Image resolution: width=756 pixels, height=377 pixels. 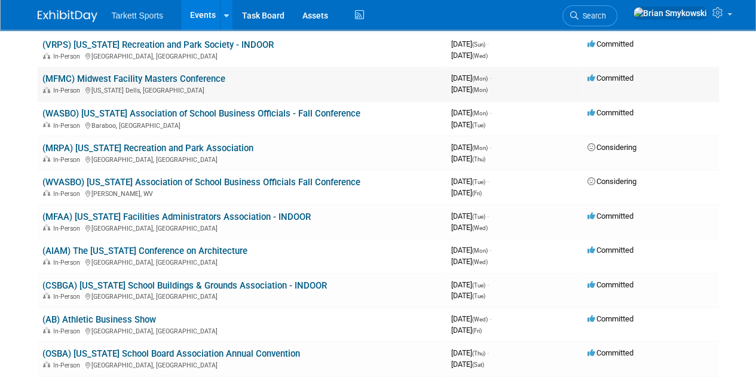 I want to click on a: (MFMC) Midwest Facility Masters Conference, so click(x=134, y=79).